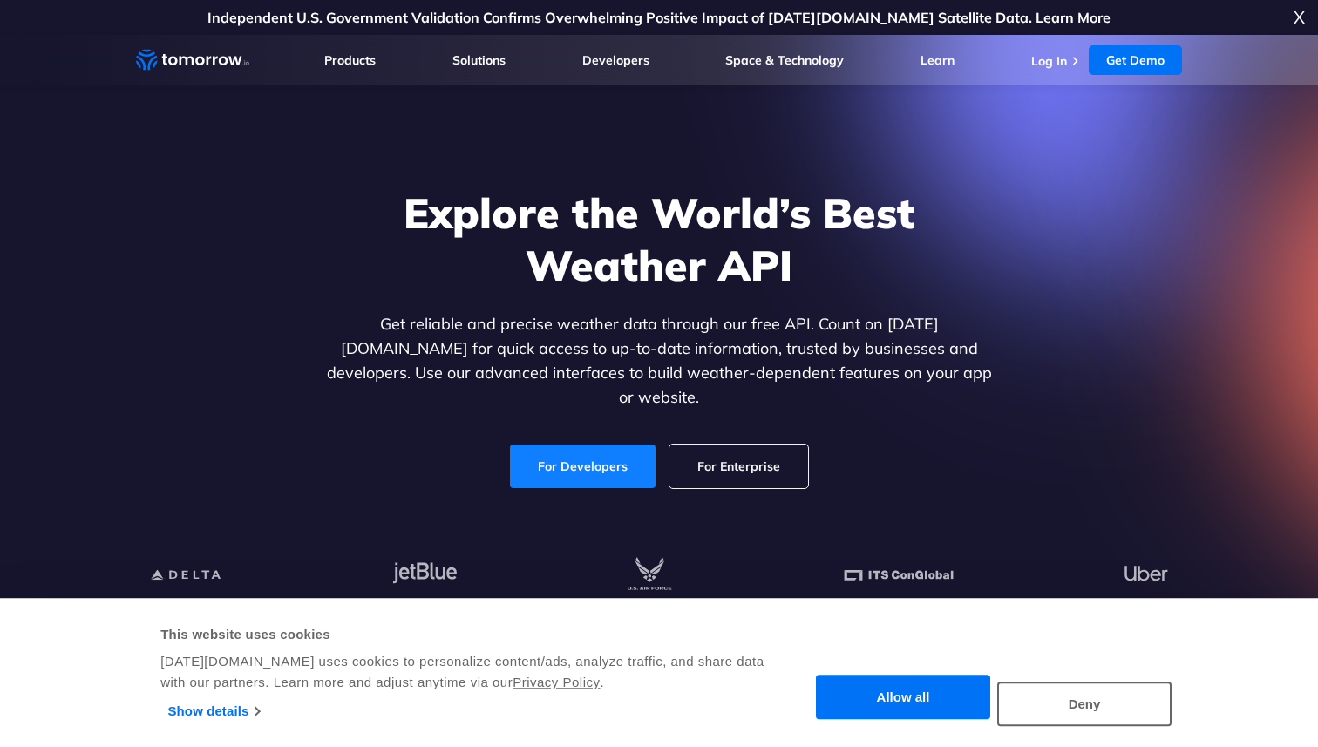 The image size is (1318, 747). Describe the element at coordinates (739, 467) in the screenshot. I see `a: For Enterprise` at that location.